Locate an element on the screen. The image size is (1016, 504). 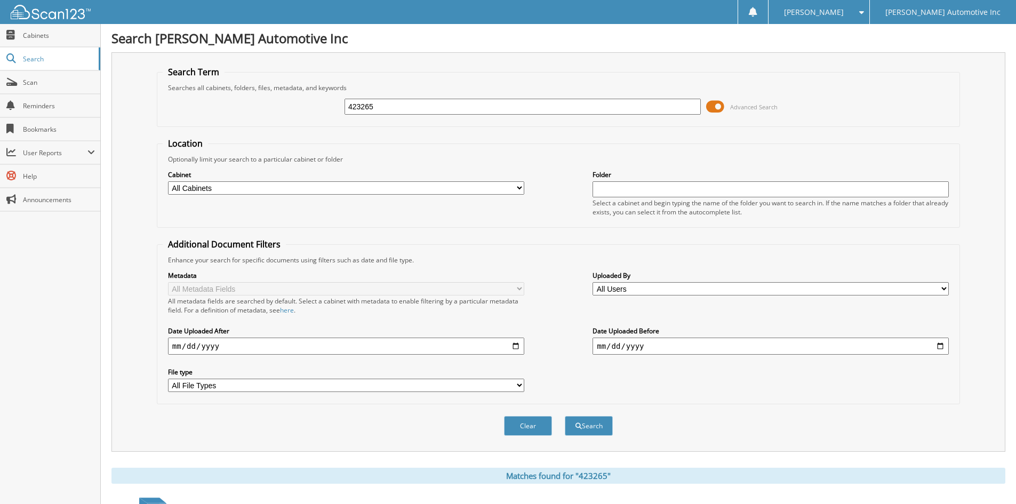
div: All metadata fields are searched by default. Select a cabinet with metadata to enable filtering b... is located at coordinates (346, 306).